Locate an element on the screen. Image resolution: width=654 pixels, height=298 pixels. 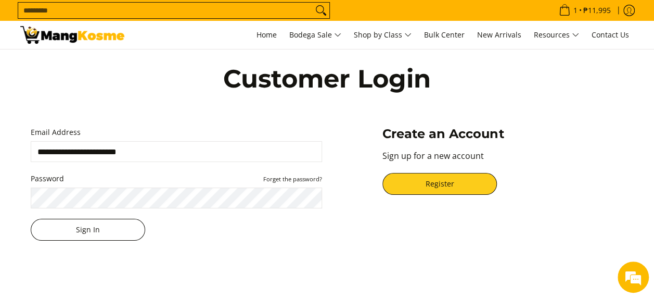
span: ₱11,995 is located at coordinates (597, 10).